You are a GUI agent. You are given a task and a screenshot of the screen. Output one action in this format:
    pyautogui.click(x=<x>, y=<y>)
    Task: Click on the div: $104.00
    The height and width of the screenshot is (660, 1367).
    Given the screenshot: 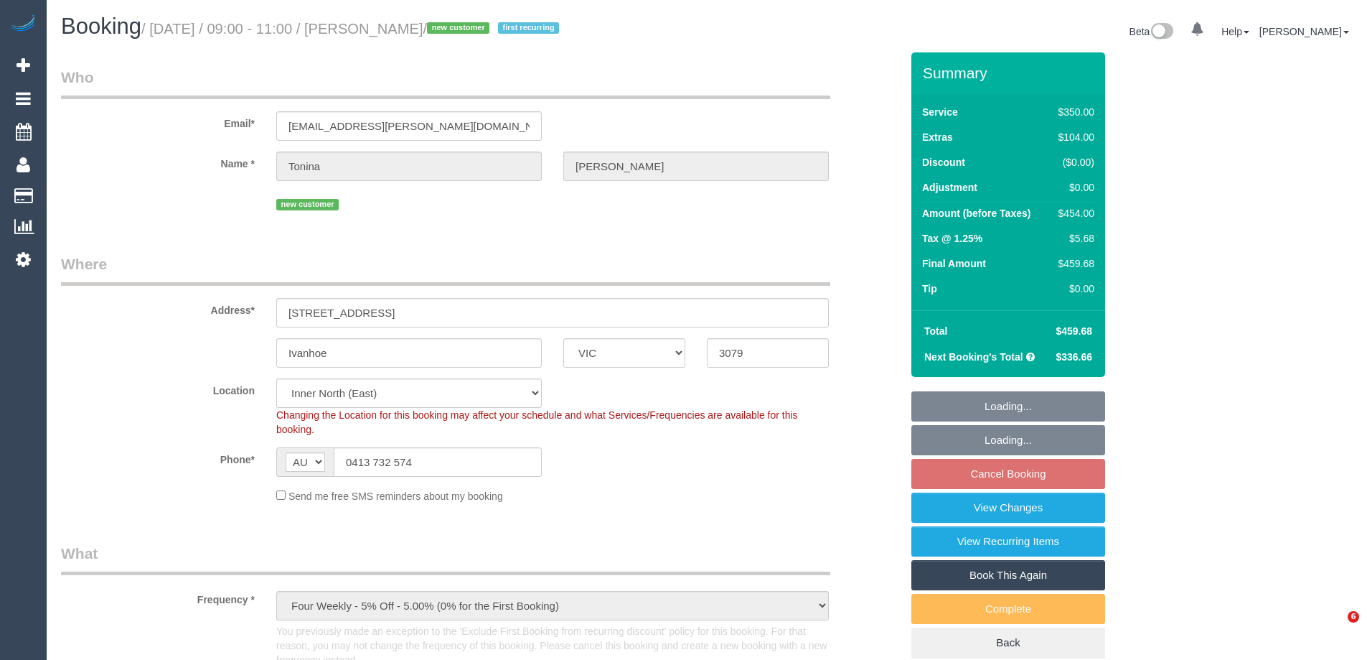 What is the action you would take?
    pyautogui.click(x=1074, y=137)
    